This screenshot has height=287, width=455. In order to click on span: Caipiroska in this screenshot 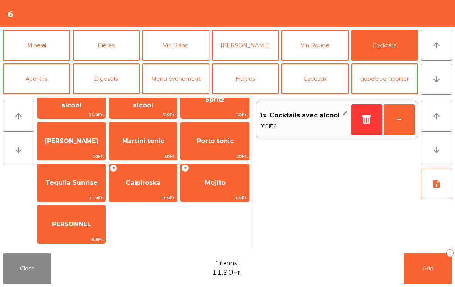, I will do `click(143, 183)`.